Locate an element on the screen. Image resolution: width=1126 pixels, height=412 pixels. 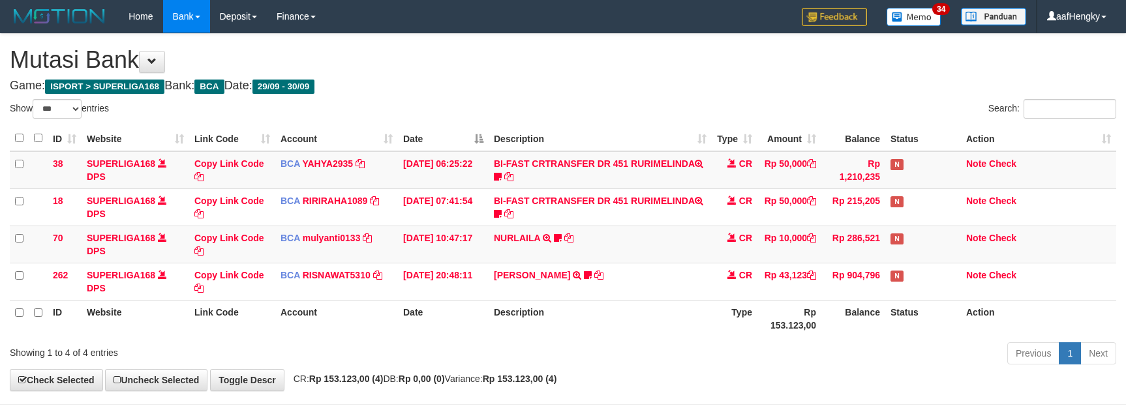
th: Date is located at coordinates (443, 318).